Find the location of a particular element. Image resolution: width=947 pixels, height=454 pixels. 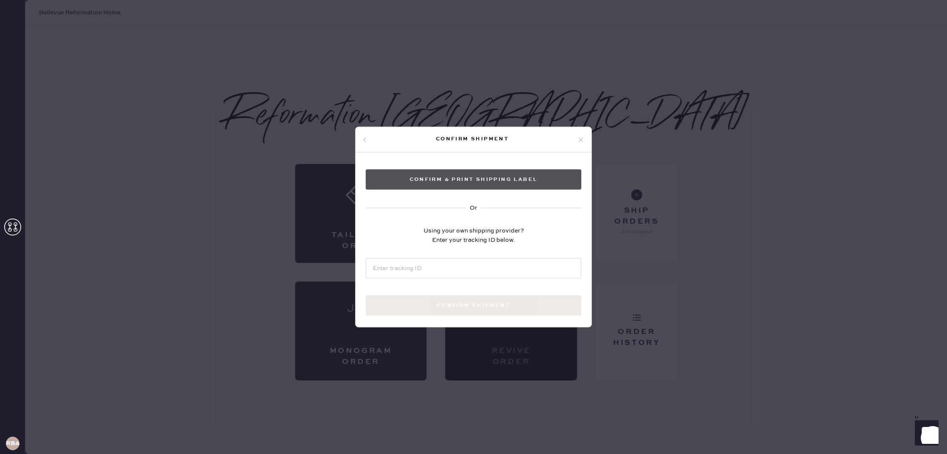

button: Confirm shipment is located at coordinates (474, 306).